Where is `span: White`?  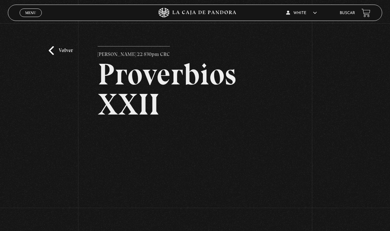 span: White is located at coordinates (302, 13).